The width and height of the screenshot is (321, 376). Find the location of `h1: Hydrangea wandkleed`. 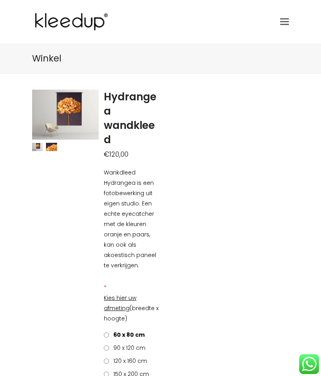

h1: Hydrangea wandkleed is located at coordinates (132, 118).